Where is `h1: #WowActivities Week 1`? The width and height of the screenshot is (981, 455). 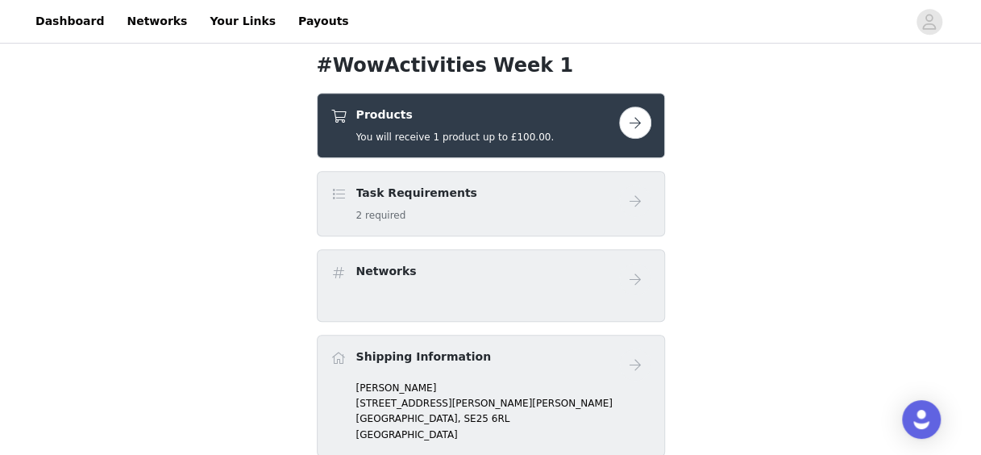 h1: #WowActivities Week 1 is located at coordinates (491, 65).